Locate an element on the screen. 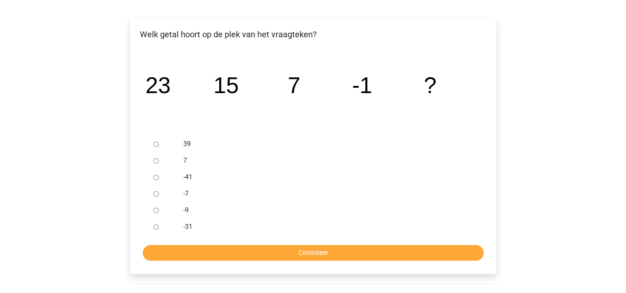  label: 39 is located at coordinates (326, 144).